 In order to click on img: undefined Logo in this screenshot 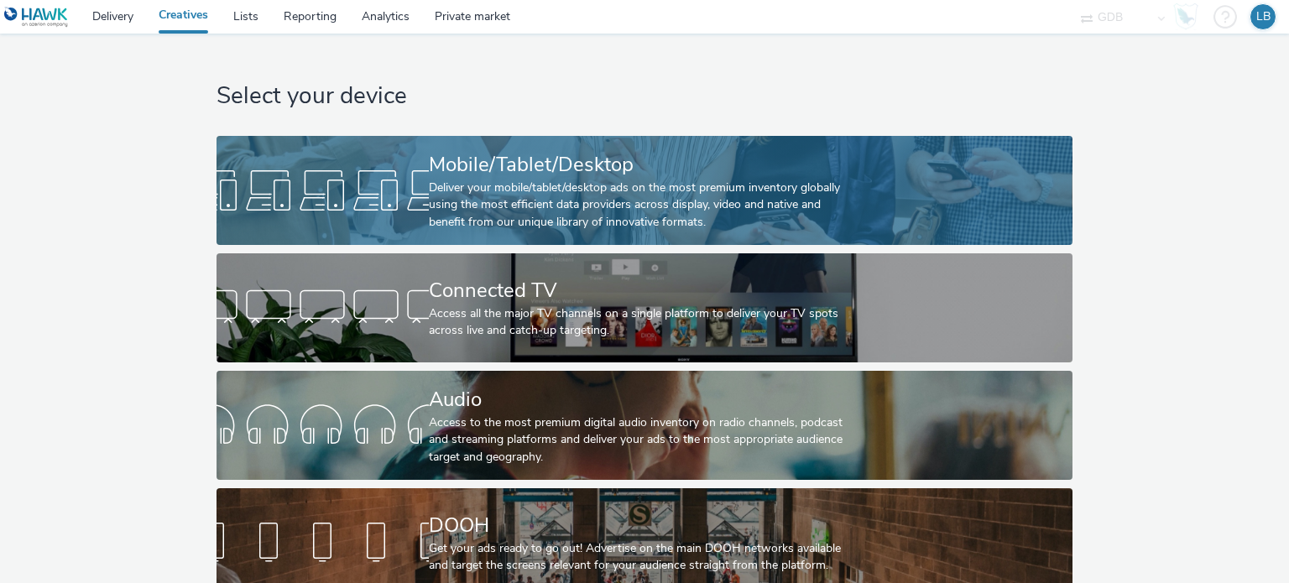, I will do `click(36, 17)`.